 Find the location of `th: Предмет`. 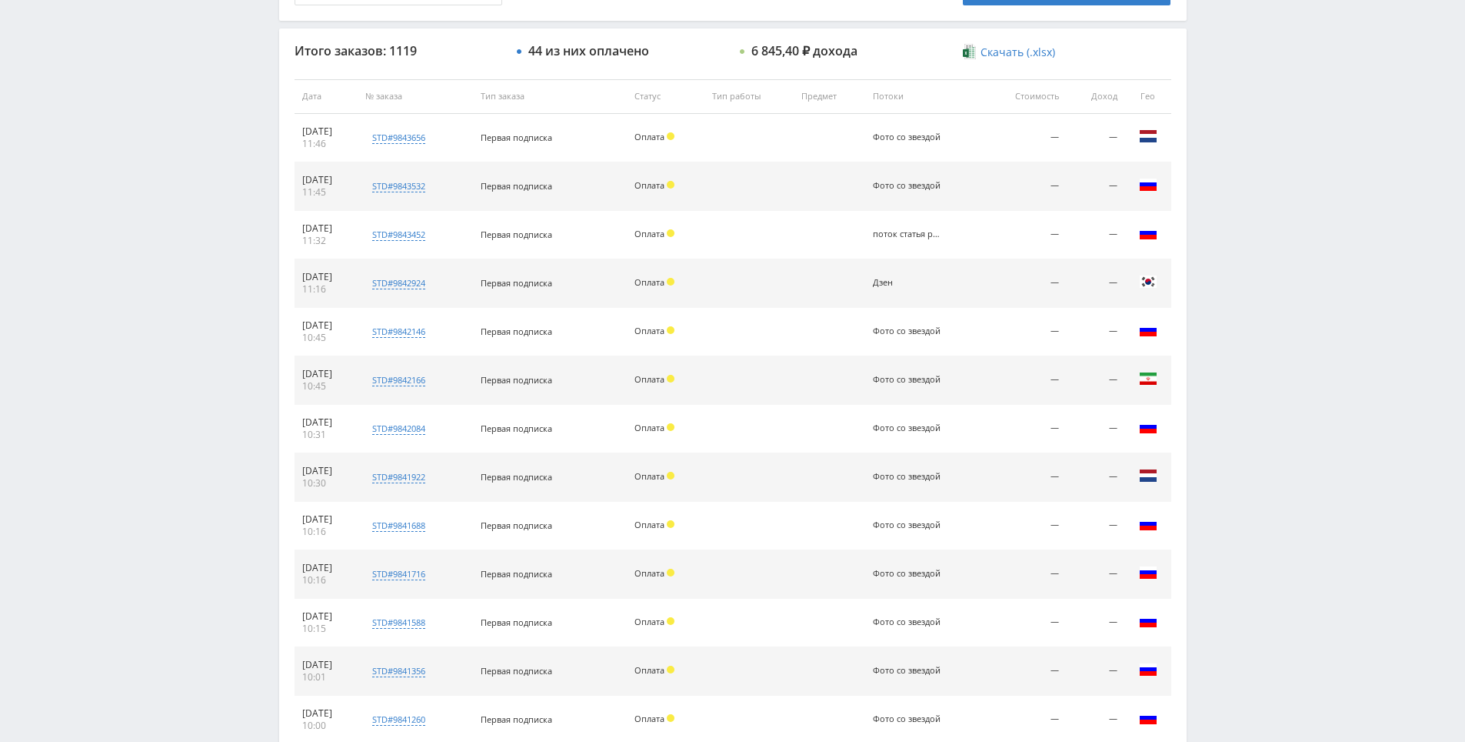

th: Предмет is located at coordinates (829, 96).